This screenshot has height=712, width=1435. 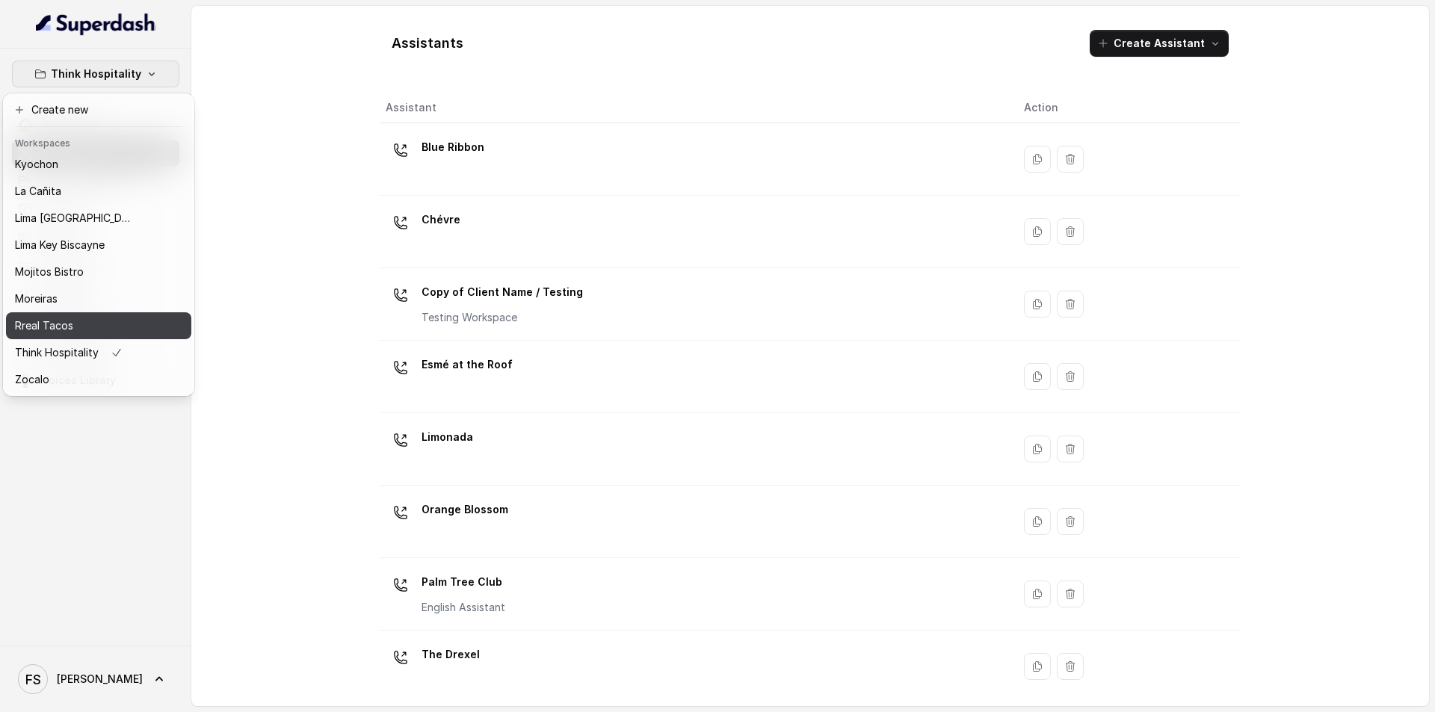 What do you see at coordinates (36, 299) in the screenshot?
I see `p: Moreiras` at bounding box center [36, 299].